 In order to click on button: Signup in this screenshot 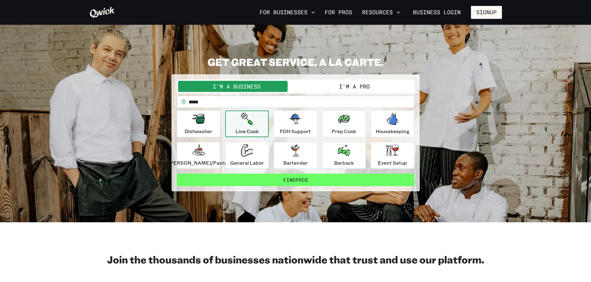, I will do `click(486, 12)`.